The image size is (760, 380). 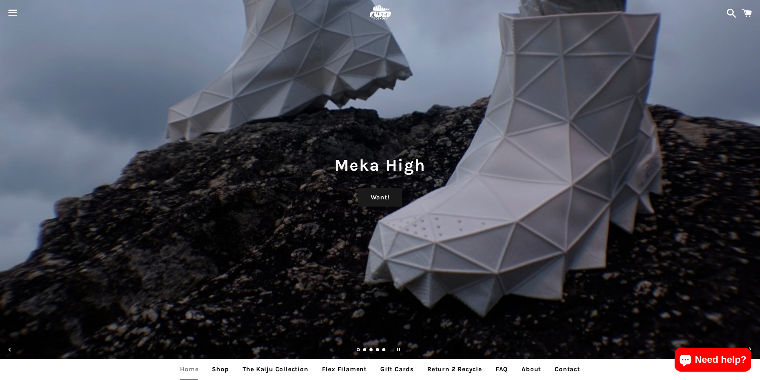 I want to click on a: Gift Cards, so click(x=397, y=369).